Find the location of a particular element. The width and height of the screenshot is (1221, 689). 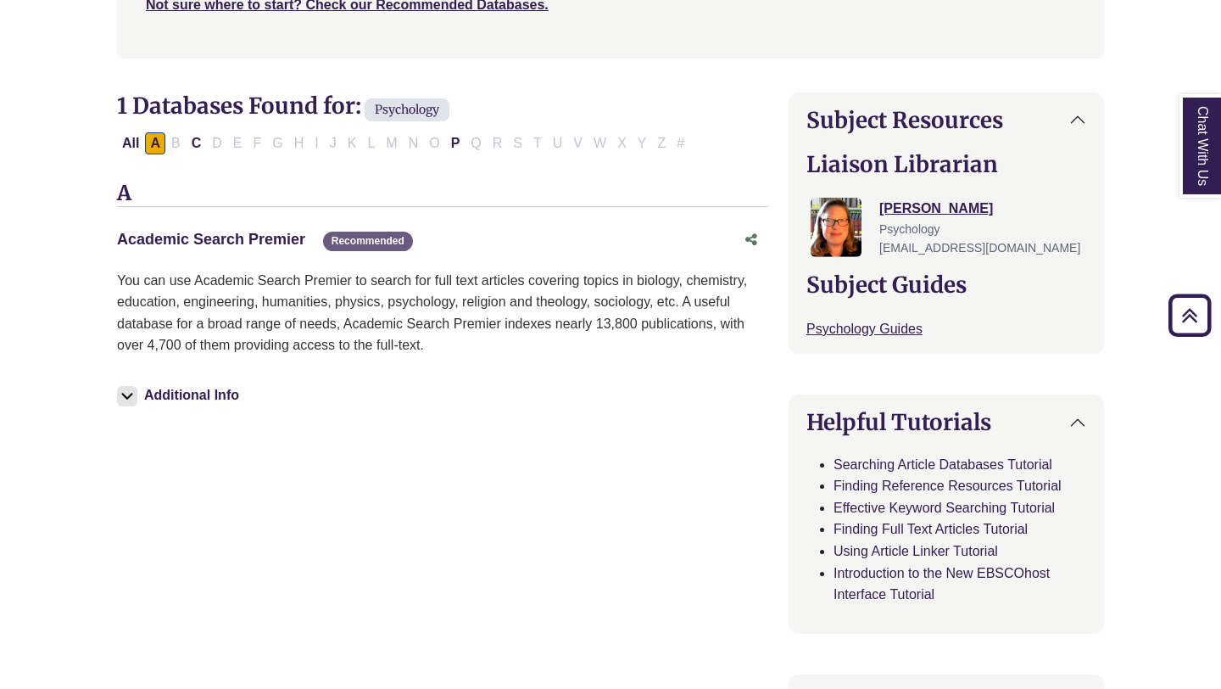

a: Using Article Linker Tutorial is located at coordinates (916, 551).